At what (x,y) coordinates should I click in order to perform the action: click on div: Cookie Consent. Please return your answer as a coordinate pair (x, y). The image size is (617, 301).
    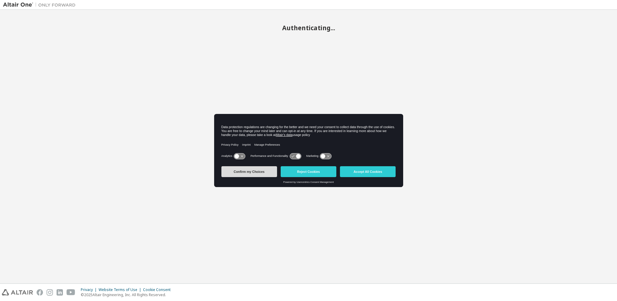
    Looking at the image, I should click on (158, 290).